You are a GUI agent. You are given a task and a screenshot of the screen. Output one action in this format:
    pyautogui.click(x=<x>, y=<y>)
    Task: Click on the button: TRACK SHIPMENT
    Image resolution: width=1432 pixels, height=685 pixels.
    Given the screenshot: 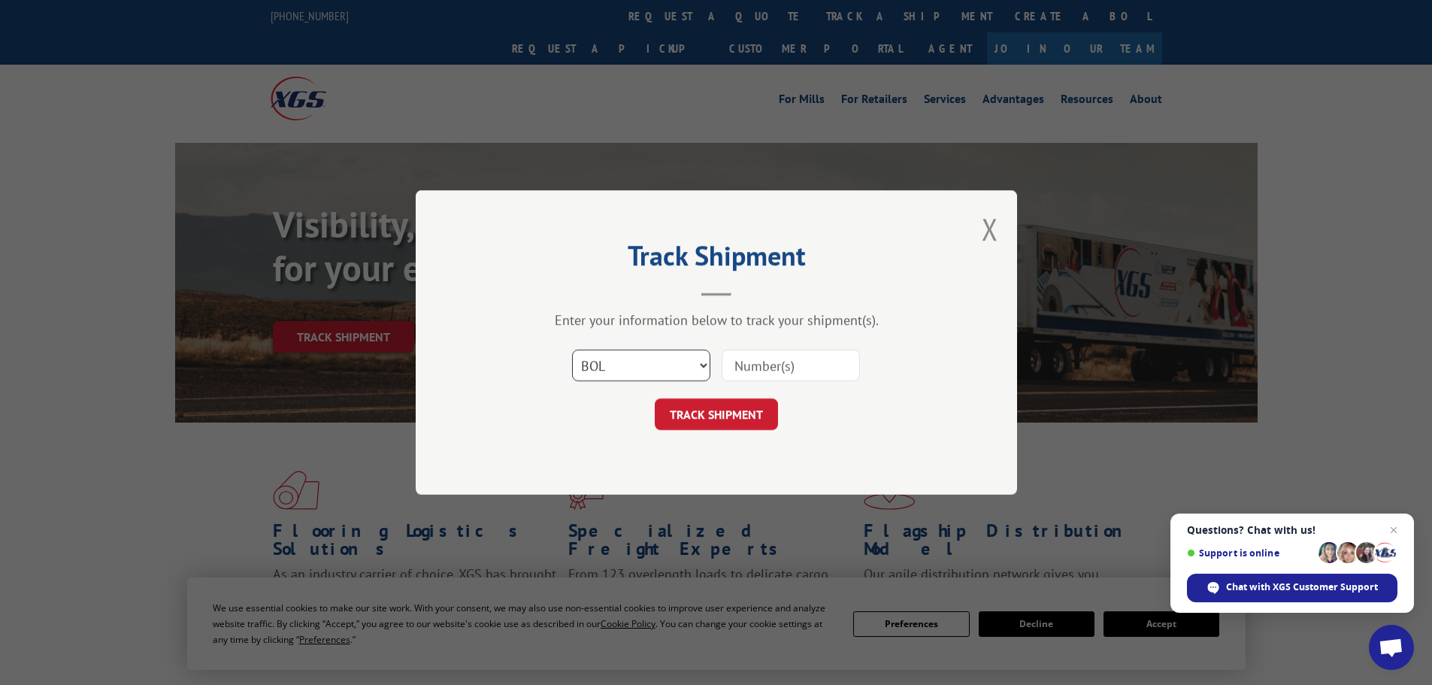 What is the action you would take?
    pyautogui.click(x=716, y=414)
    